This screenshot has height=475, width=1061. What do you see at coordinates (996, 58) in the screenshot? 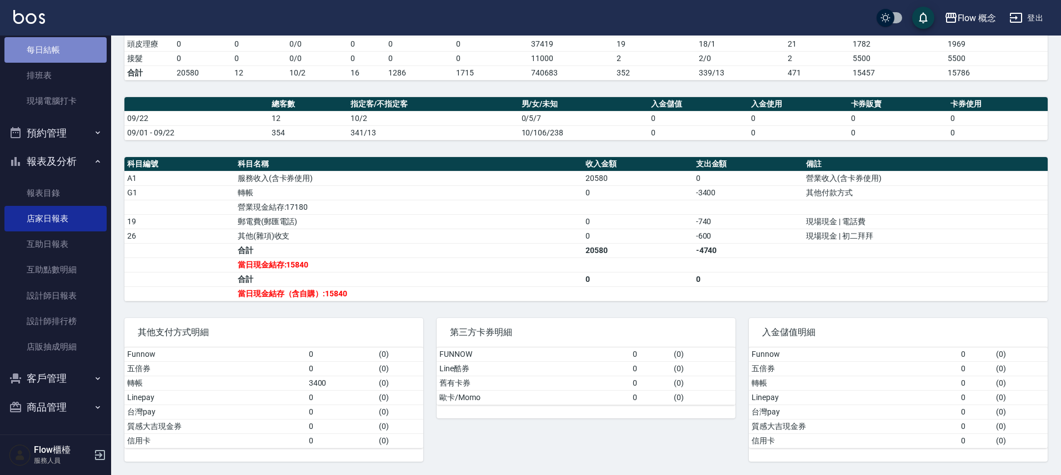
I see `td: 5500` at bounding box center [996, 58].